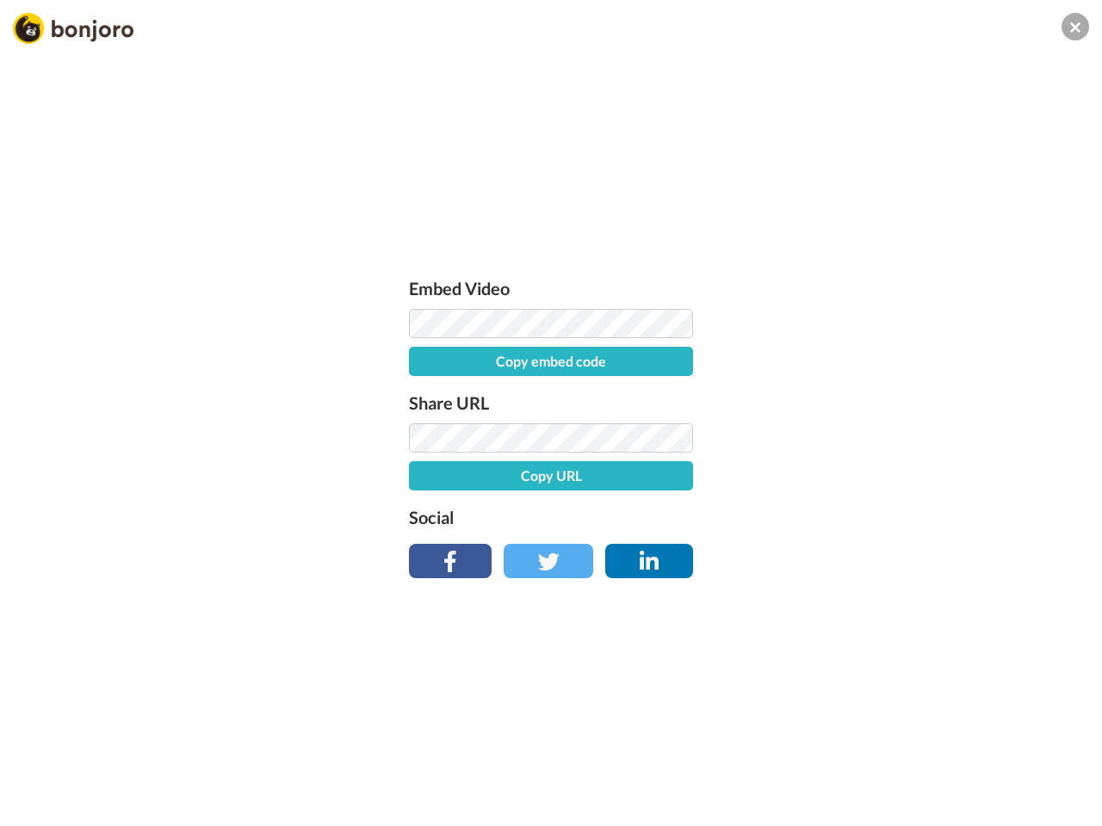  What do you see at coordinates (551, 288) in the screenshot?
I see `label: Embed Video` at bounding box center [551, 288].